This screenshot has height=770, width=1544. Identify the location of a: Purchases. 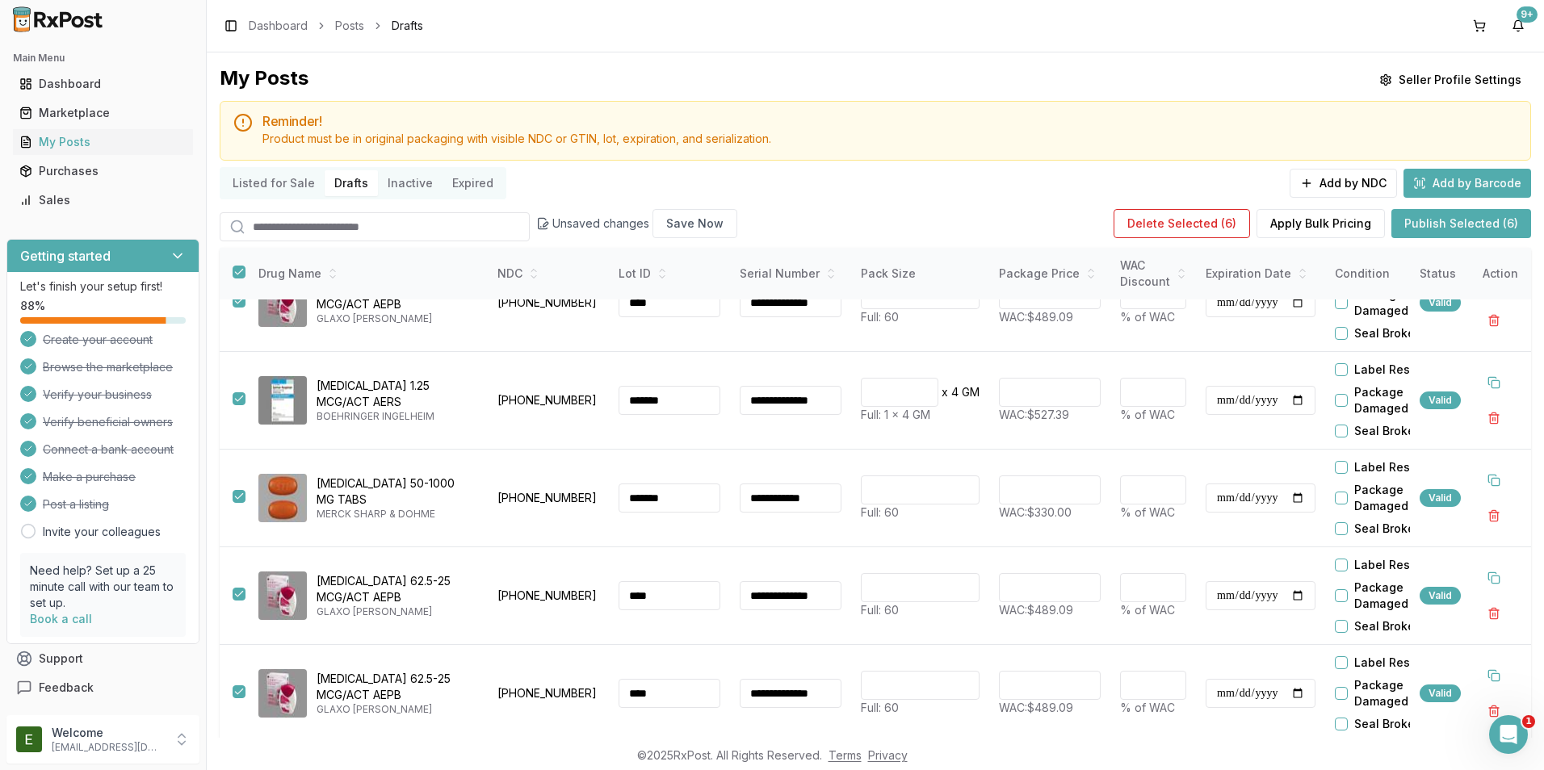
(103, 171).